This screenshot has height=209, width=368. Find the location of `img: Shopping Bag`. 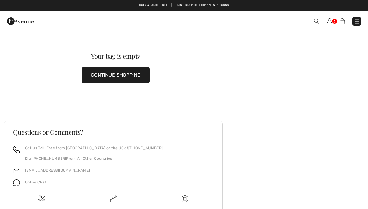

img: Shopping Bag is located at coordinates (342, 21).